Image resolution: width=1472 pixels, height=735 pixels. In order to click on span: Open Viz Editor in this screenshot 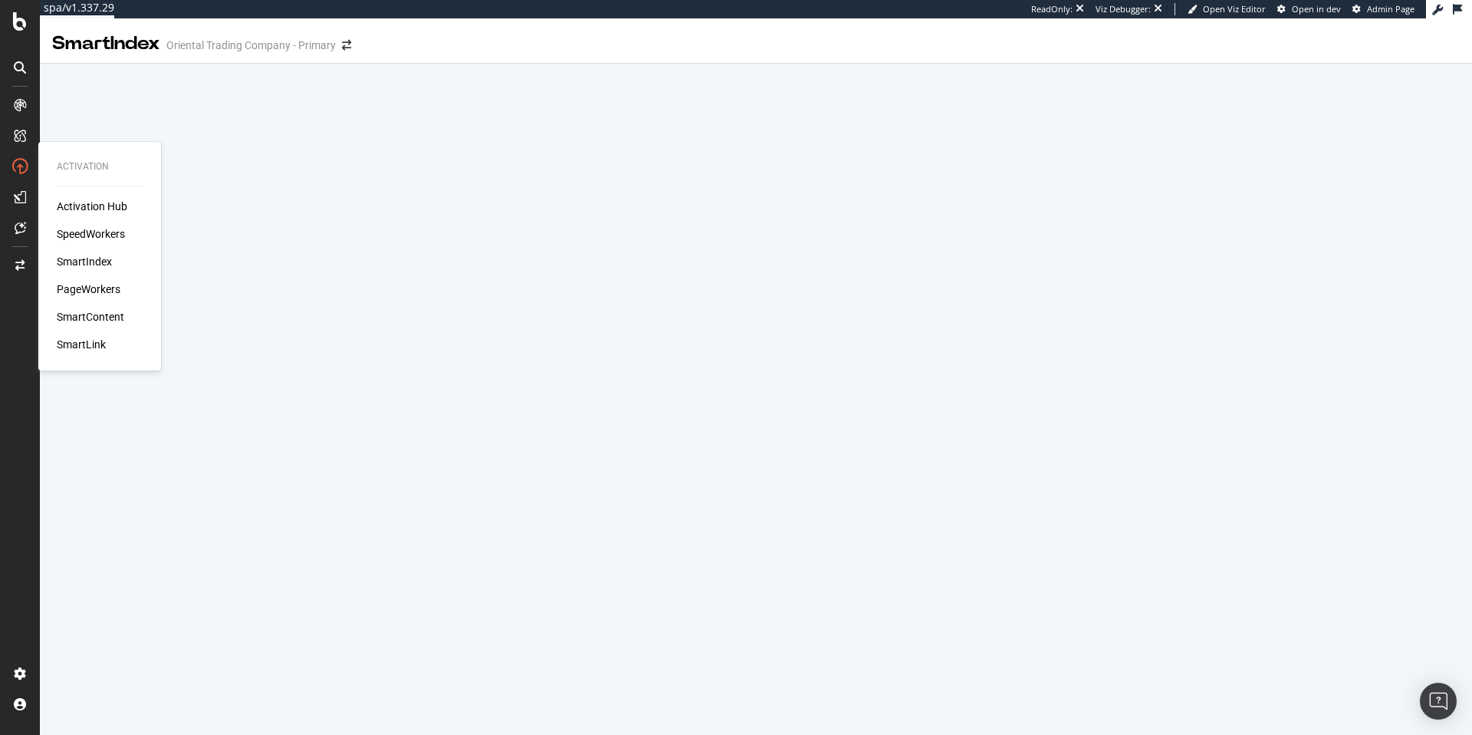, I will do `click(1234, 8)`.